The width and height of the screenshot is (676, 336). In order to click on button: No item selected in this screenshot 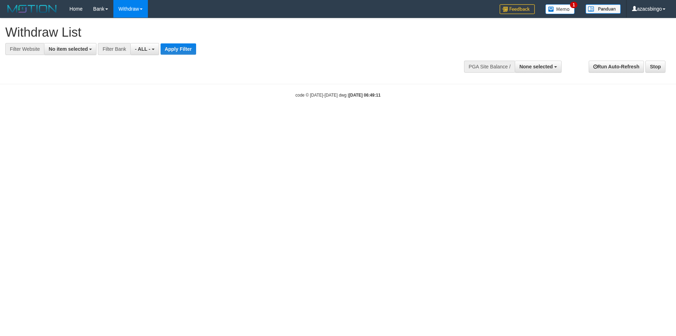, I will do `click(70, 49)`.